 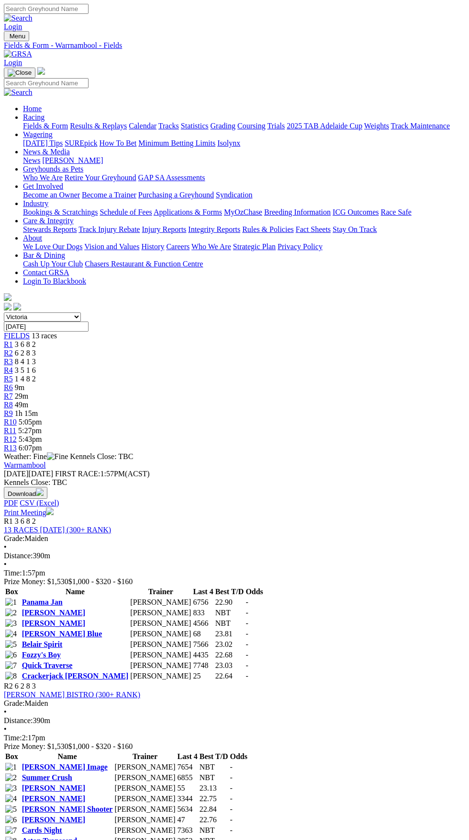 I want to click on span: 3 5 1 6, so click(x=25, y=370).